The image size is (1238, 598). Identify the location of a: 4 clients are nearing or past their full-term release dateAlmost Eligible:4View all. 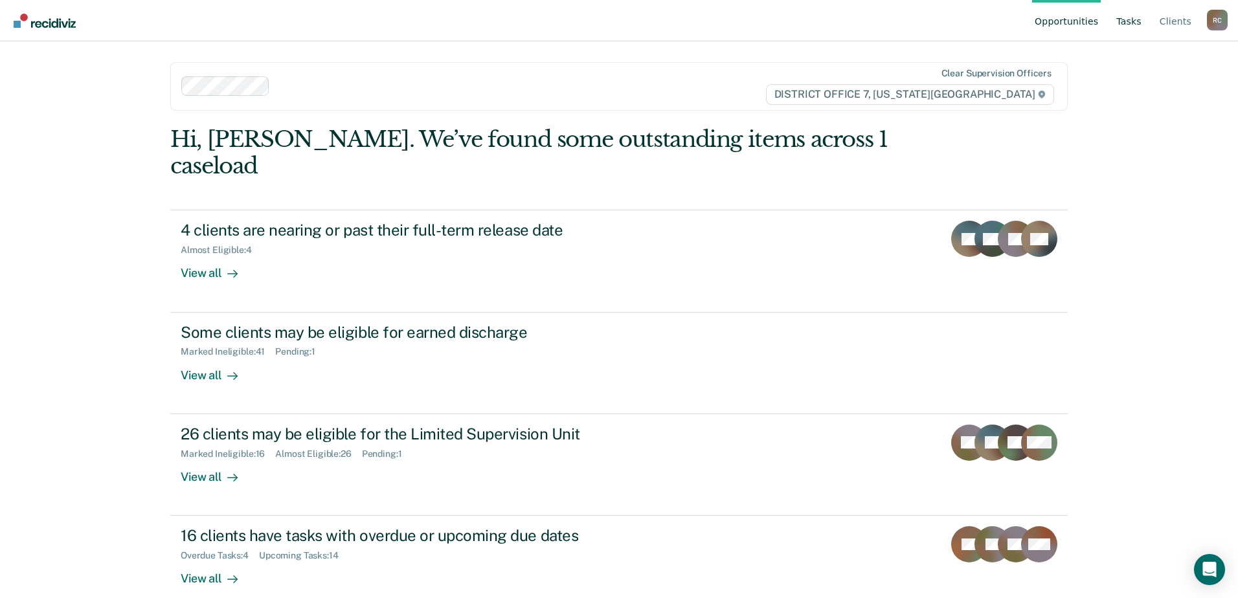
(619, 261).